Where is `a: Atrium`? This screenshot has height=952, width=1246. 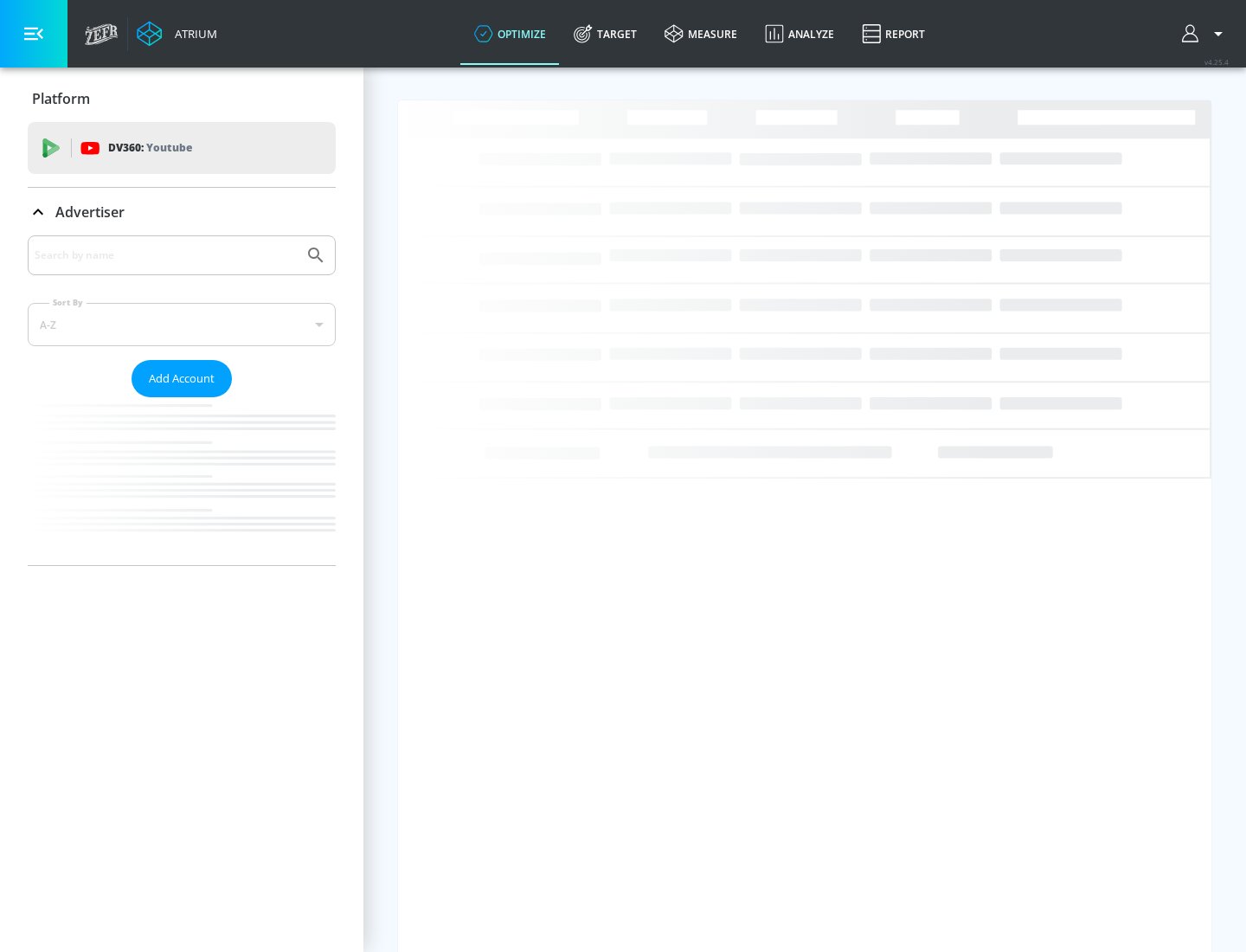 a: Atrium is located at coordinates (177, 33).